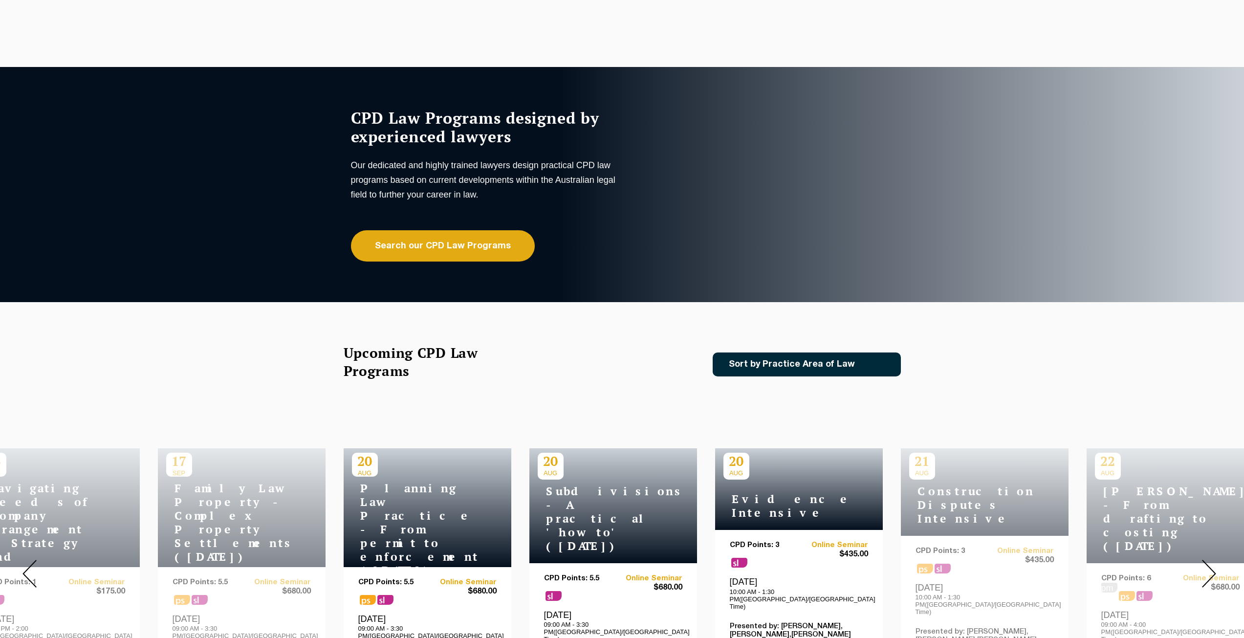 The image size is (1244, 638). Describe the element at coordinates (807, 364) in the screenshot. I see `a: Sort by Practice Area of Law` at that location.